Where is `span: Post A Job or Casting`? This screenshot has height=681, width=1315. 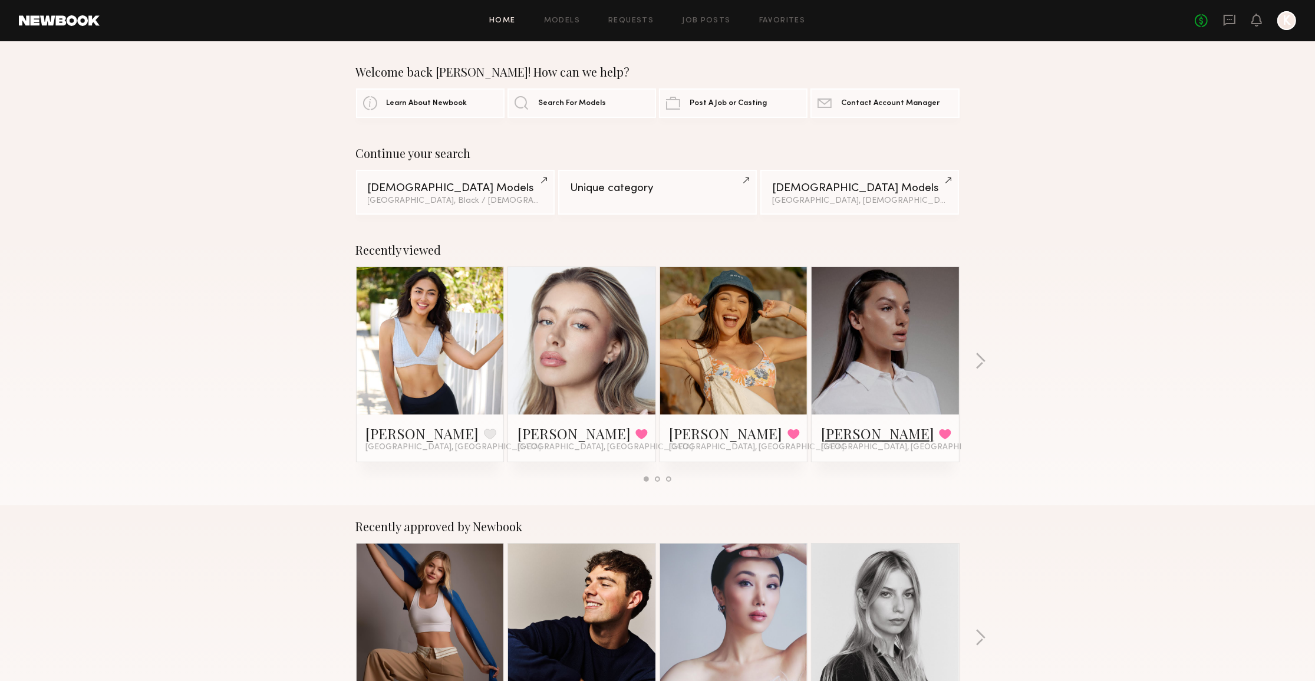
span: Post A Job or Casting is located at coordinates (728, 103).